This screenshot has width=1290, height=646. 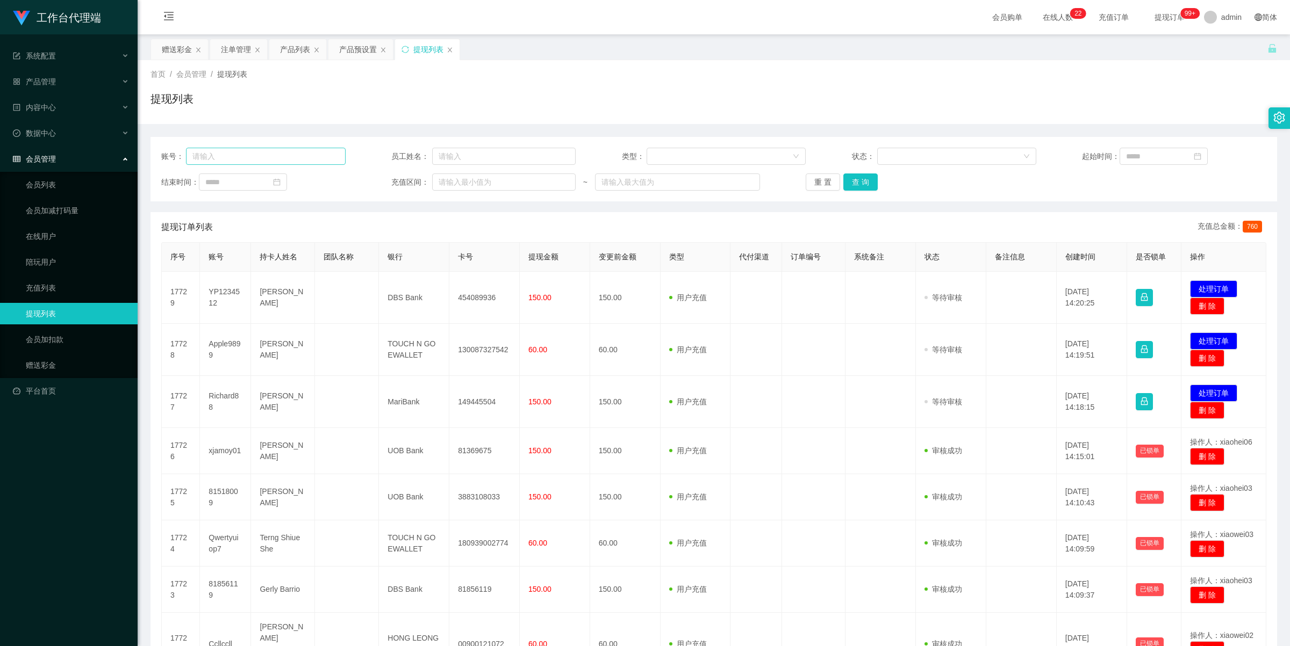 I want to click on span: 提现列表, so click(x=232, y=74).